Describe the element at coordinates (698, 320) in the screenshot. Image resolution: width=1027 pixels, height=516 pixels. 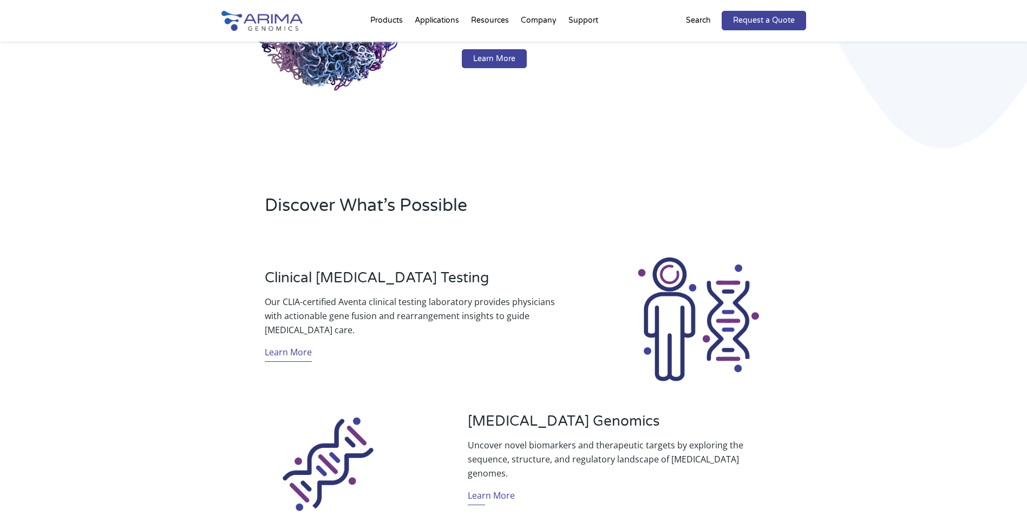
I see `img: Clinical Testing Icon` at that location.